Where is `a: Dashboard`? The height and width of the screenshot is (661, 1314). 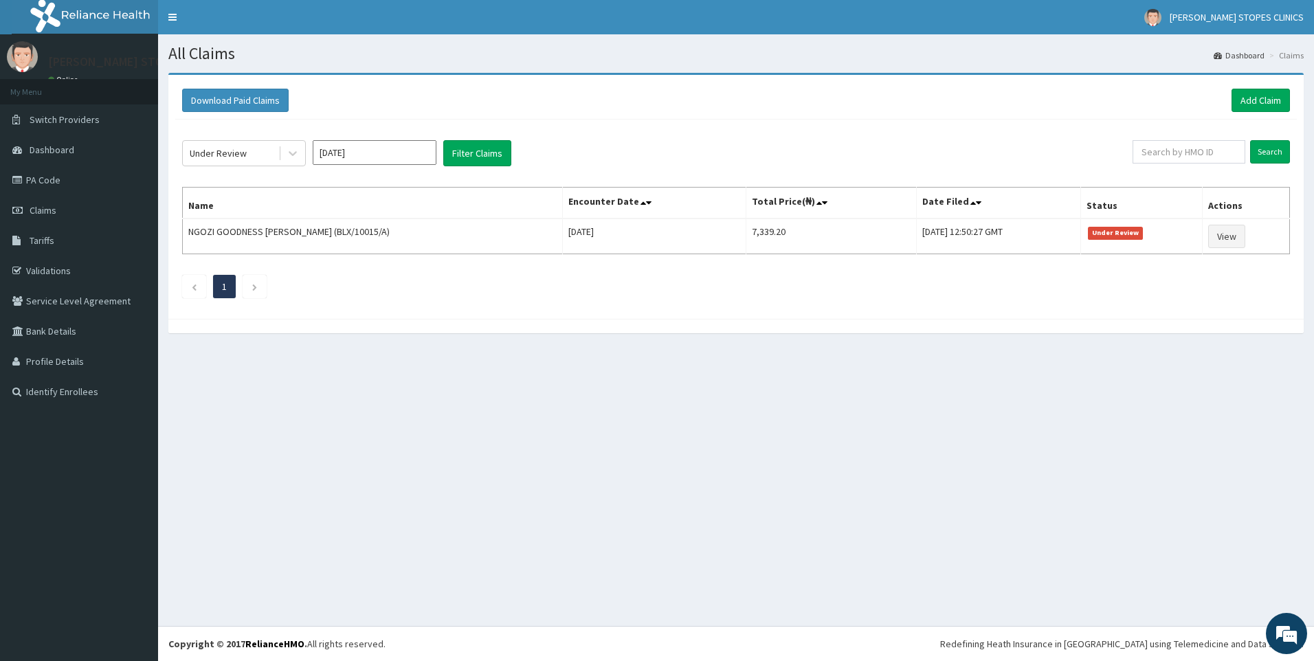 a: Dashboard is located at coordinates (1239, 55).